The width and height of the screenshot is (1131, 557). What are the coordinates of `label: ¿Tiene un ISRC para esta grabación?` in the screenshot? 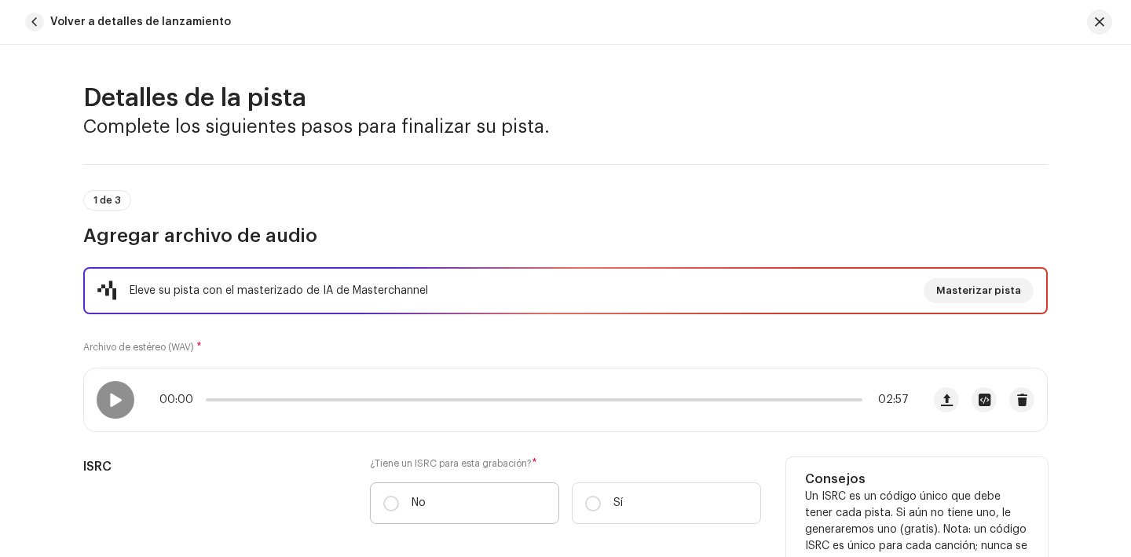 It's located at (565, 463).